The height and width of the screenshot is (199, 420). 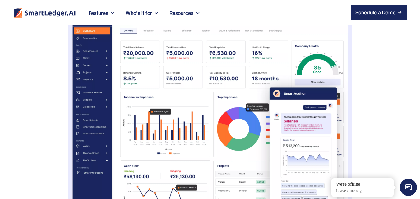 What do you see at coordinates (378, 12) in the screenshot?
I see `a: Schedule a Demo` at bounding box center [378, 12].